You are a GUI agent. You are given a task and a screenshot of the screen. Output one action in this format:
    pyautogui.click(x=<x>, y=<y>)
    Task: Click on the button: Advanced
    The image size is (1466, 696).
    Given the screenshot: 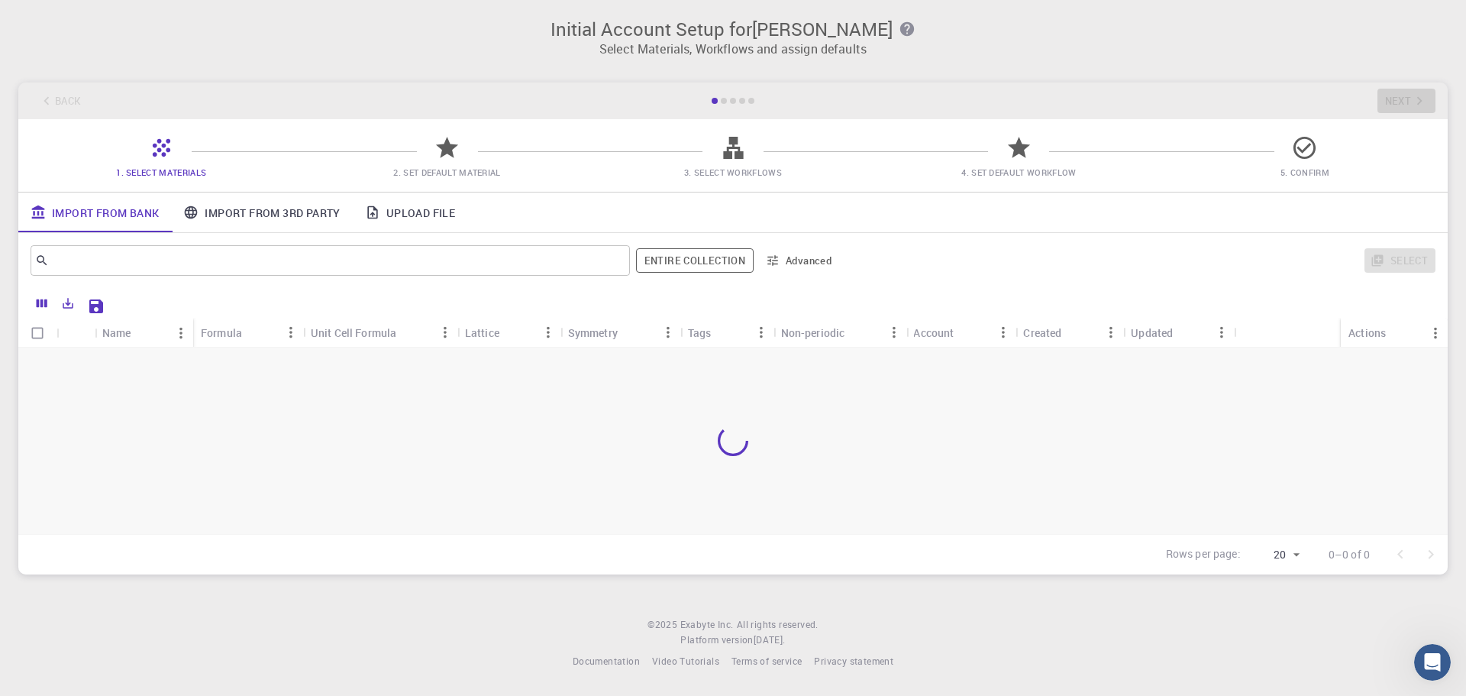 What is the action you would take?
    pyautogui.click(x=800, y=260)
    